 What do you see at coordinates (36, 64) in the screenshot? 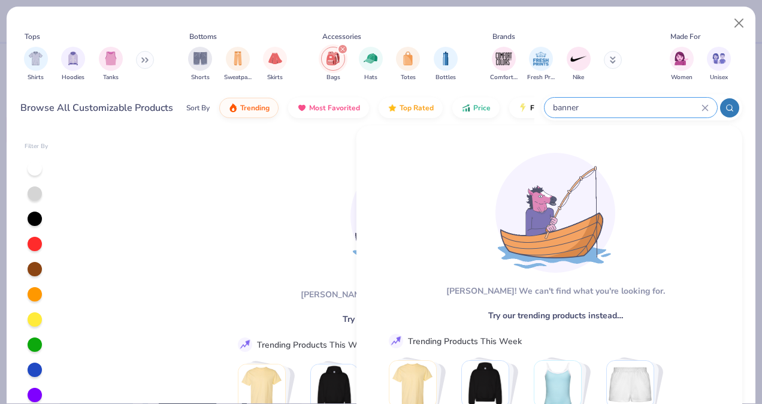
I see `div: filter for Shirts` at bounding box center [36, 64].